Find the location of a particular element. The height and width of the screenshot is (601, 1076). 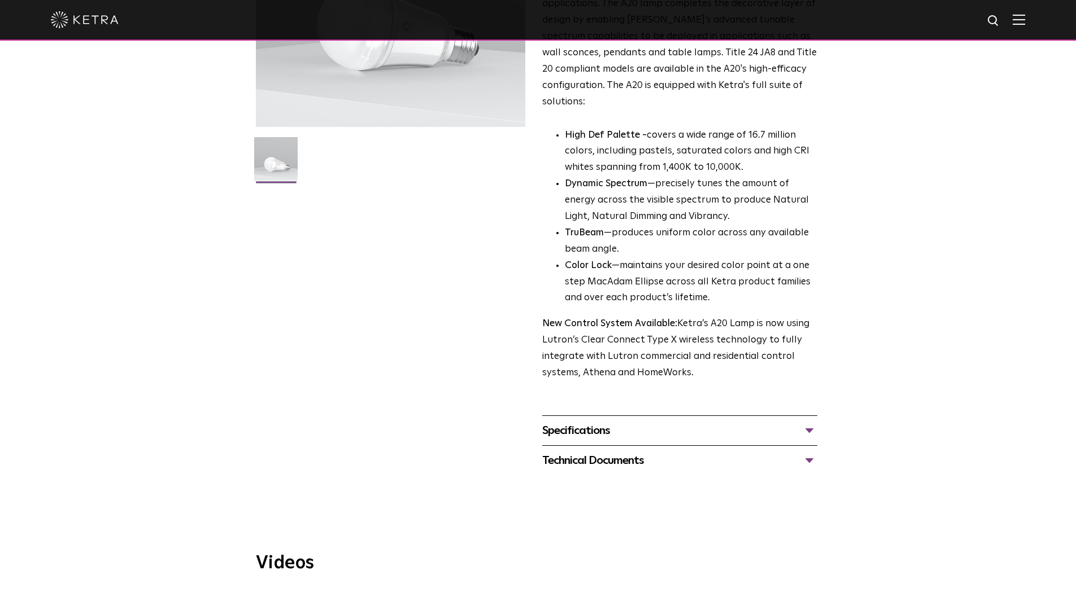

li: —maintains your desired color point at a one step MacAdam Ellipse across all Ketra product famili... is located at coordinates (691, 282).